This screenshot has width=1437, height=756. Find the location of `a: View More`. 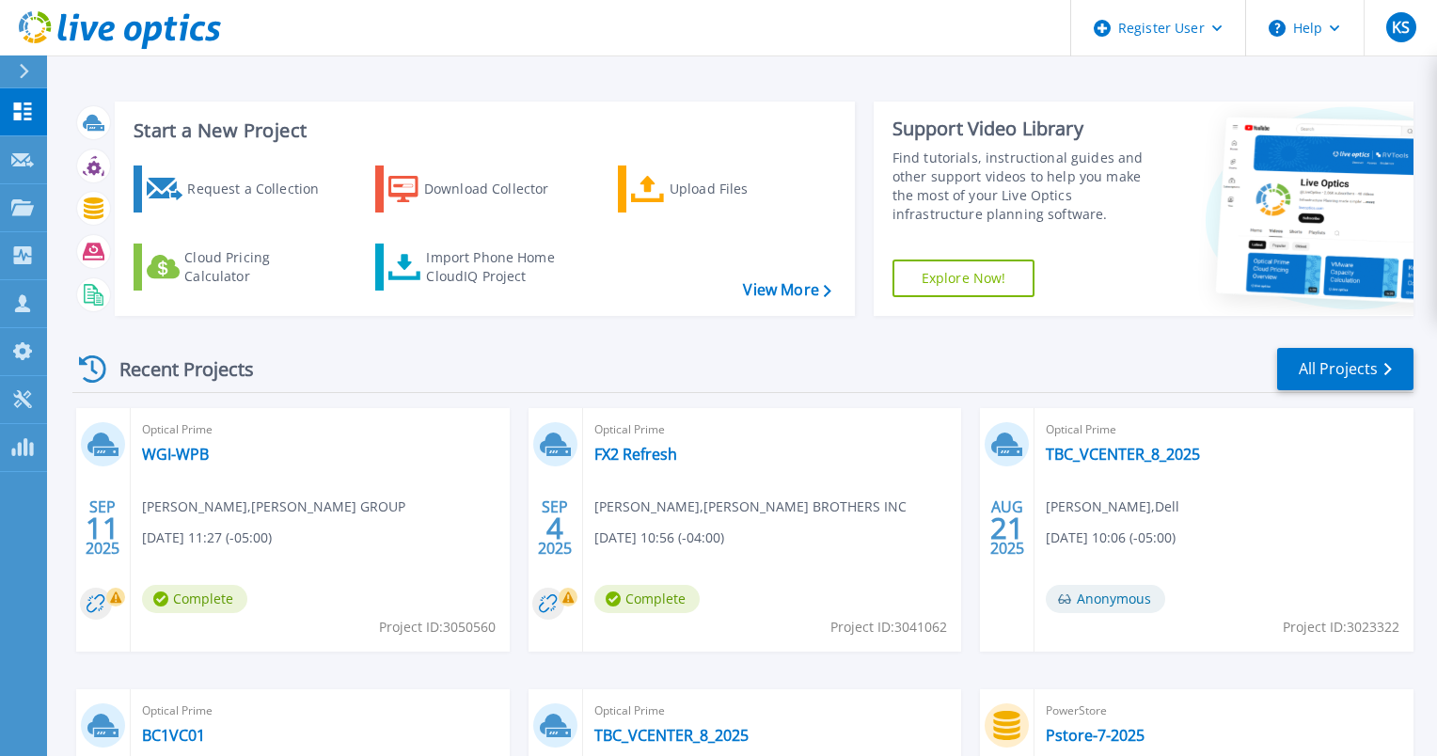

a: View More is located at coordinates (786, 290).